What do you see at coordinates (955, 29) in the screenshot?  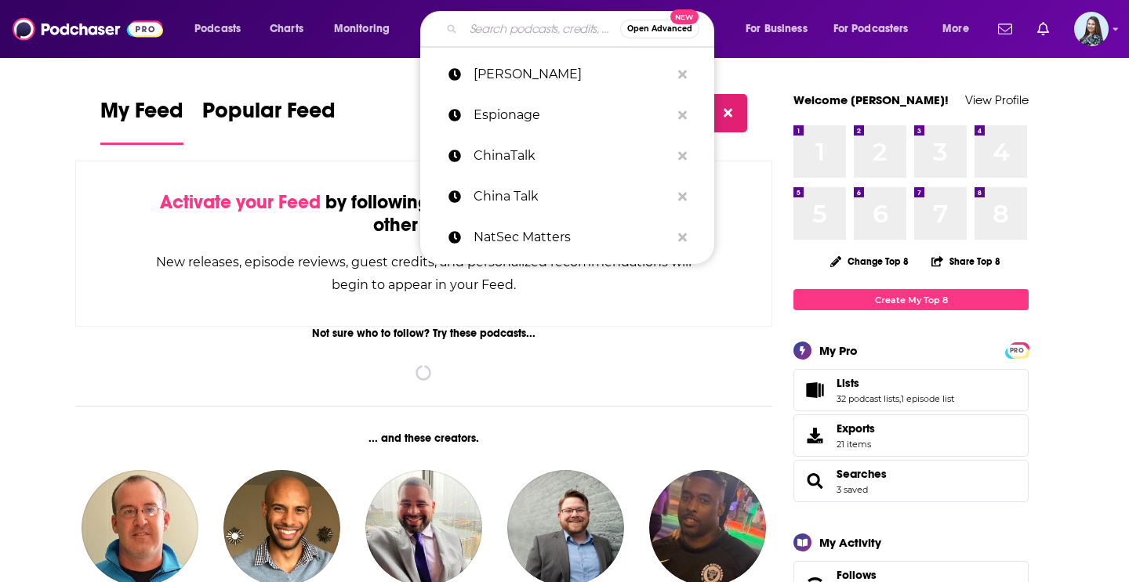 I see `span: More` at bounding box center [955, 29].